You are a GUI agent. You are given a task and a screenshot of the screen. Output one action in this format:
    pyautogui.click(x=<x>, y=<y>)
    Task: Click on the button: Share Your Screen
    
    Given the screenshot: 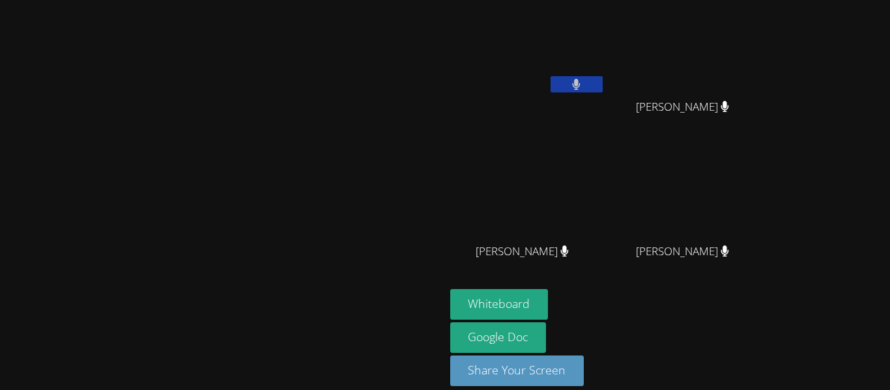 What is the action you would take?
    pyautogui.click(x=517, y=371)
    